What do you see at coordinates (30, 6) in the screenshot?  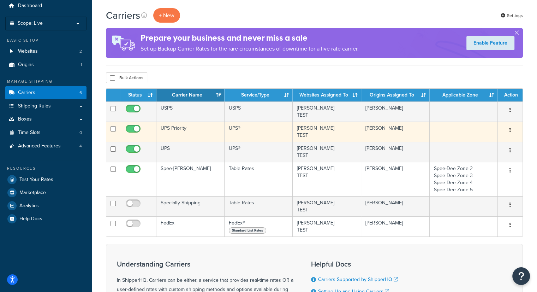 I see `span: Dashboard` at bounding box center [30, 6].